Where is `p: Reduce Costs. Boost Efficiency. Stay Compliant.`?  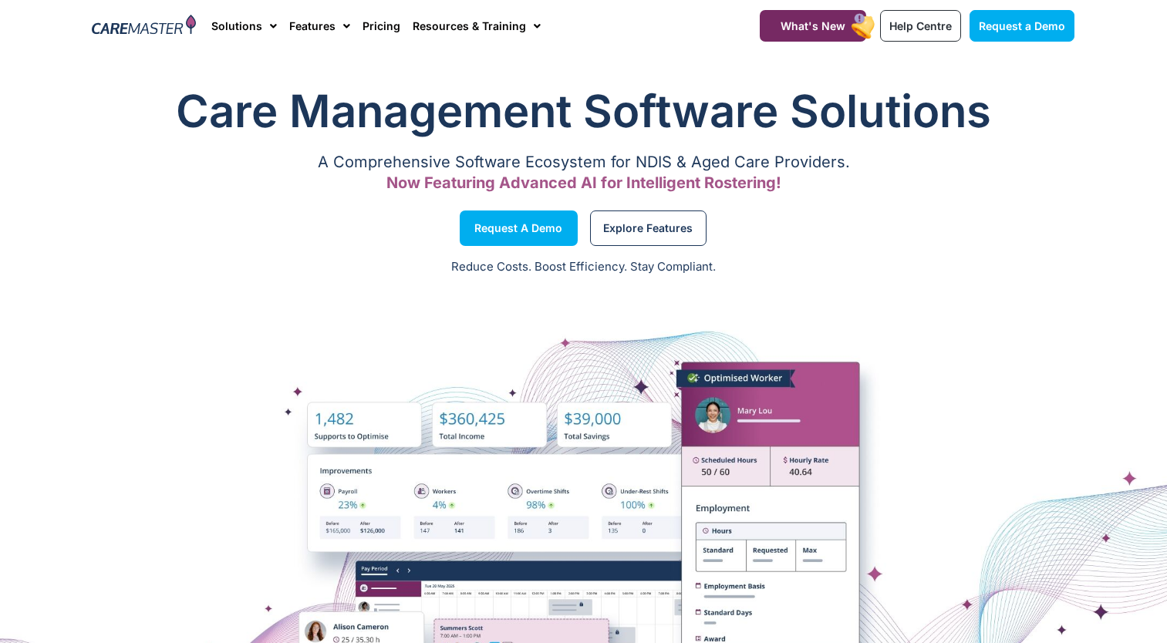
p: Reduce Costs. Boost Efficiency. Stay Compliant. is located at coordinates (583, 267).